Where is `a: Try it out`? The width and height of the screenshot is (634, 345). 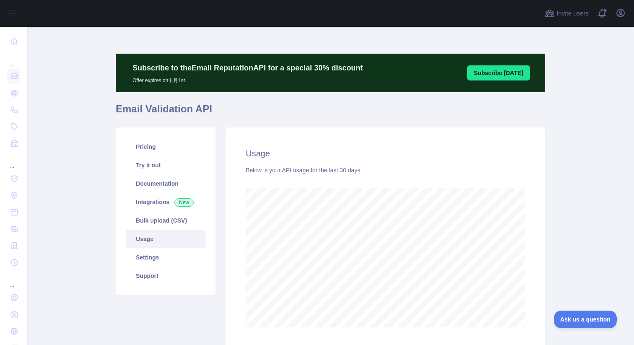
a: Try it out is located at coordinates (166, 165).